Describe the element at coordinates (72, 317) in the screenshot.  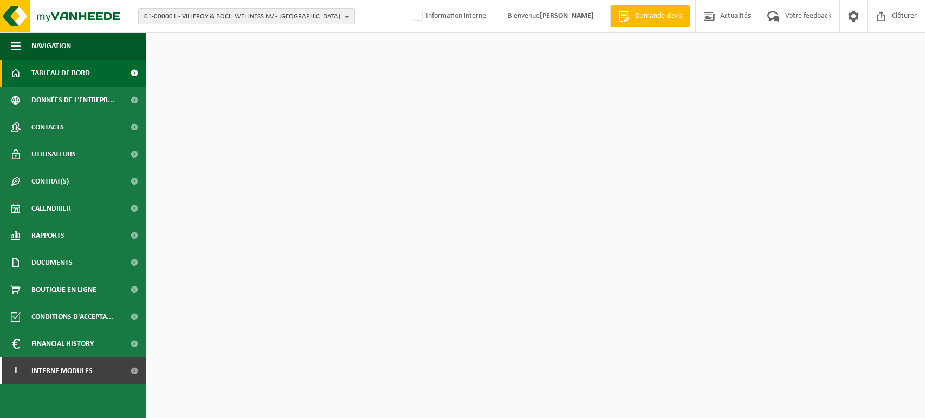
I see `span: Conditions d'accepta...` at that location.